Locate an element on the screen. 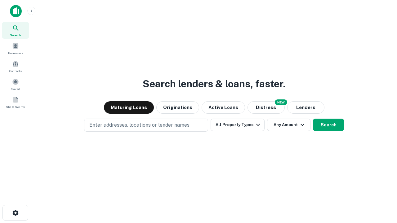 Image resolution: width=397 pixels, height=223 pixels. img: capitalize-icon.png is located at coordinates (16, 11).